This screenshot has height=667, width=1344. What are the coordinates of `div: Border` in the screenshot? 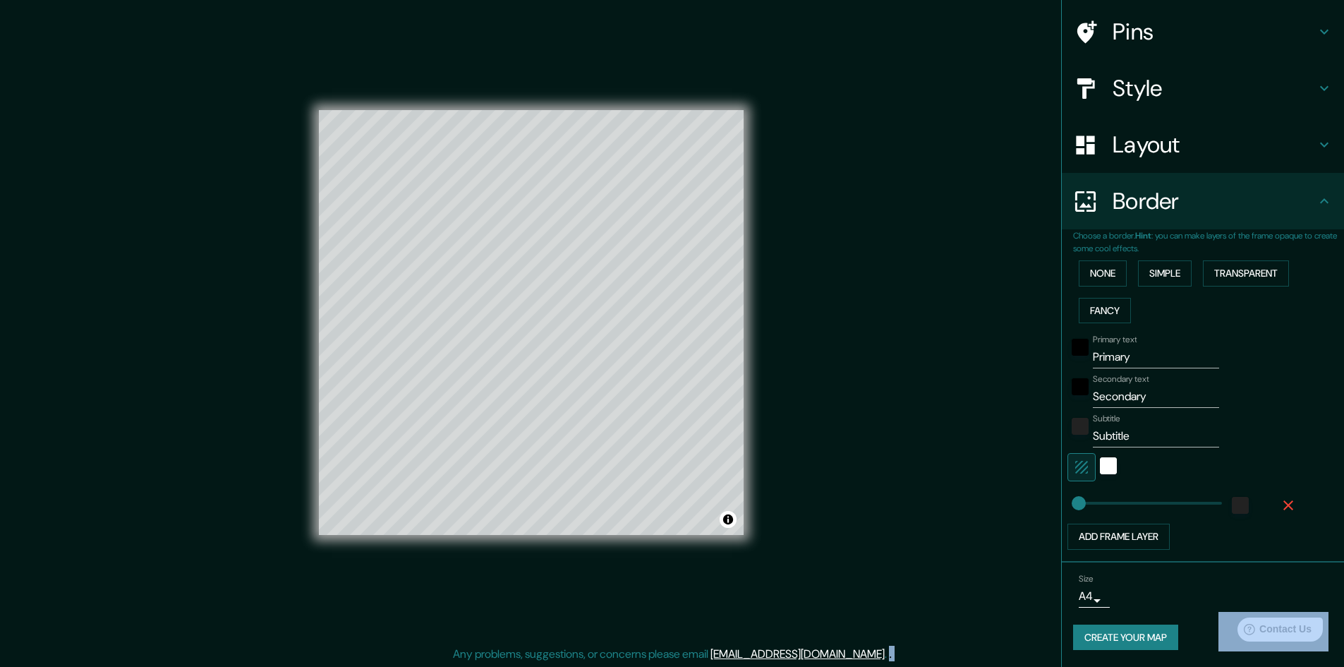 It's located at (1203, 201).